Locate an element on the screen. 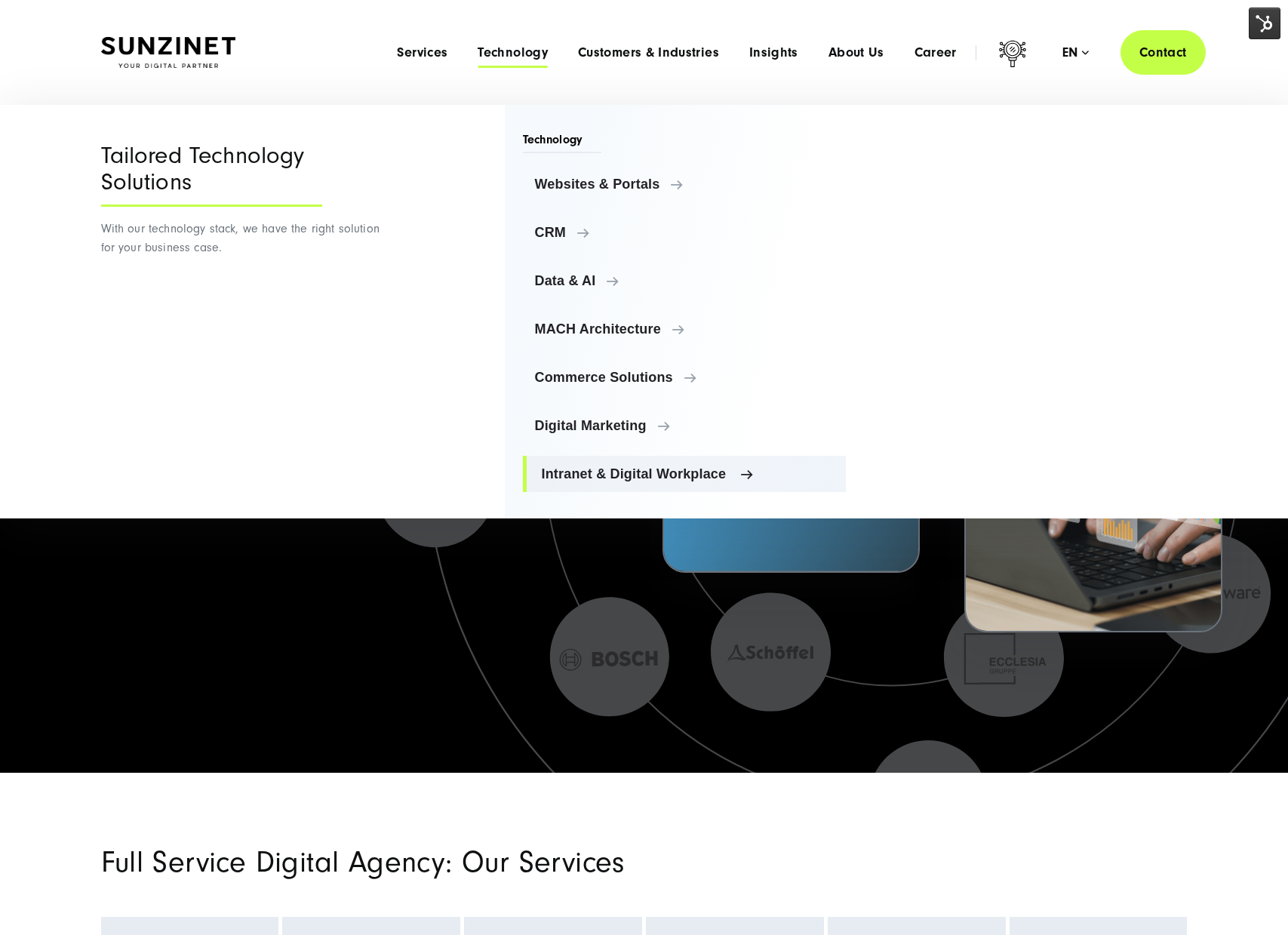  span: Commerce Solutions is located at coordinates (685, 377).